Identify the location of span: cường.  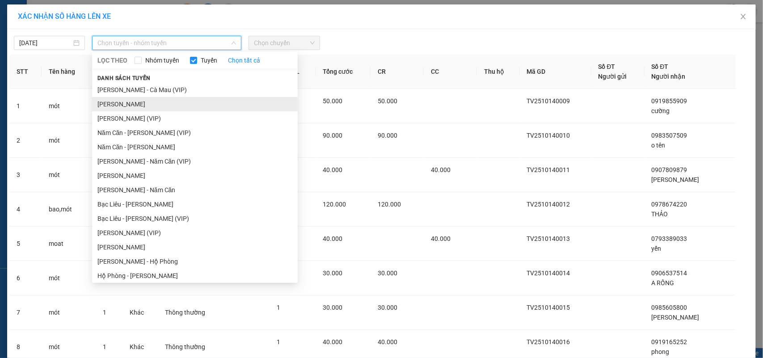
(660, 111).